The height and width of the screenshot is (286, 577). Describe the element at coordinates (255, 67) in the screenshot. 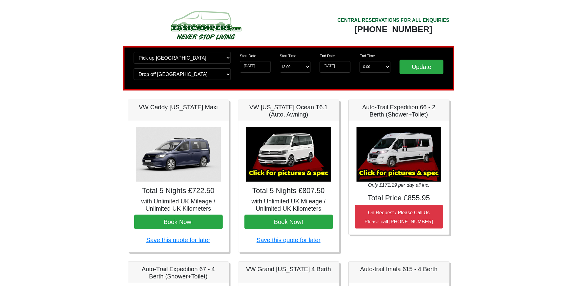

I see `input: Start Date` at that location.